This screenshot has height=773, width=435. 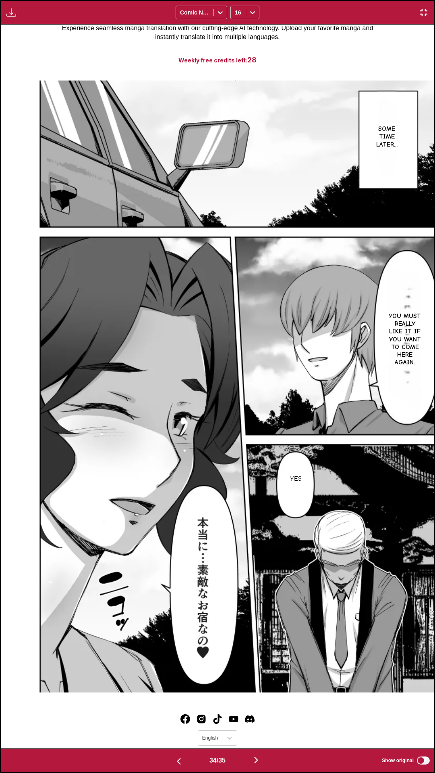 What do you see at coordinates (423, 761) in the screenshot?
I see `input: Show original` at bounding box center [423, 761].